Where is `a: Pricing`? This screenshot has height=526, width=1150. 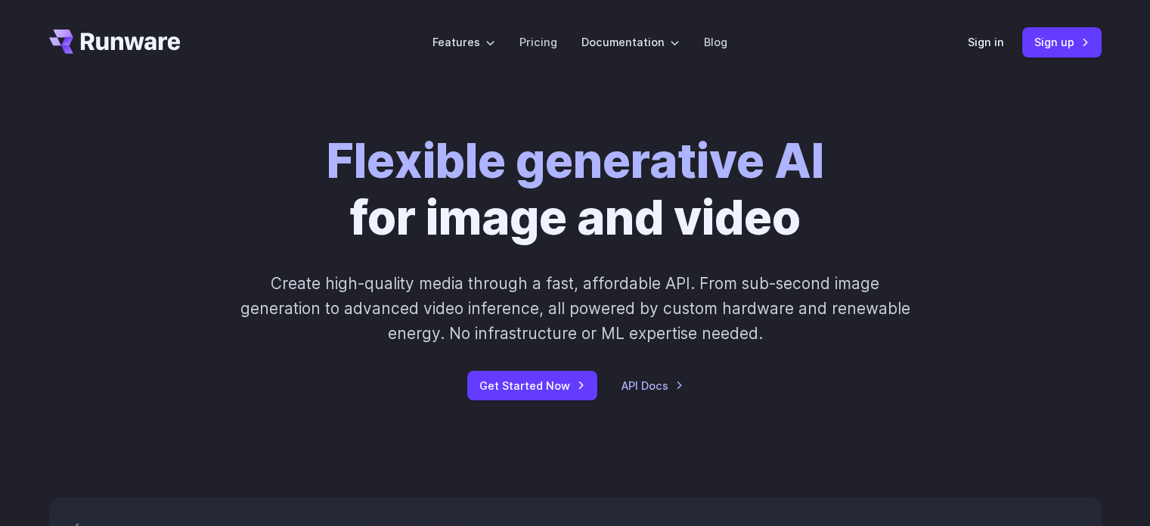
a: Pricing is located at coordinates (538, 42).